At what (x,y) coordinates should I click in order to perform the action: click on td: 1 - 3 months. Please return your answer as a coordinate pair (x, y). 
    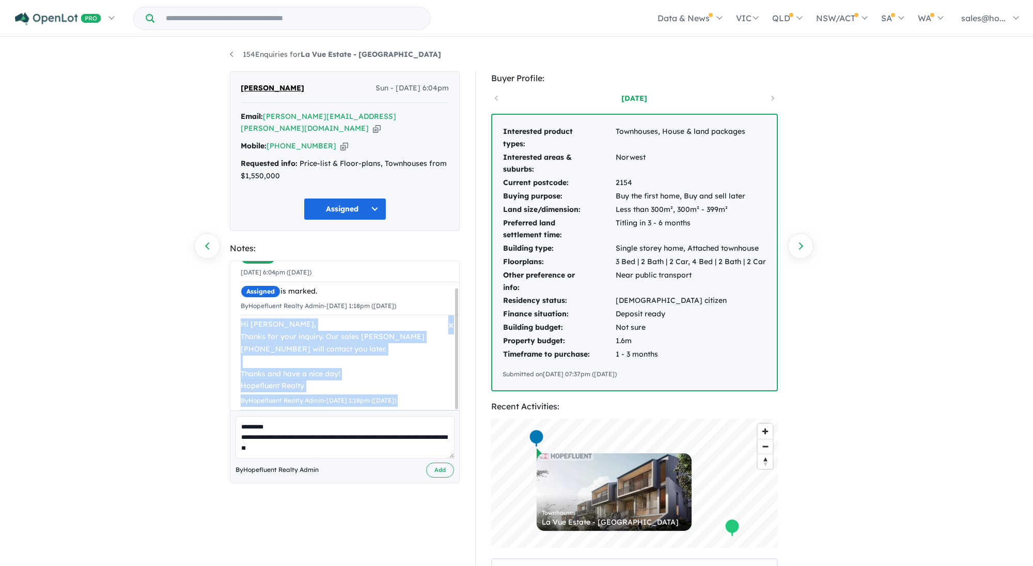
    Looking at the image, I should click on (691, 354).